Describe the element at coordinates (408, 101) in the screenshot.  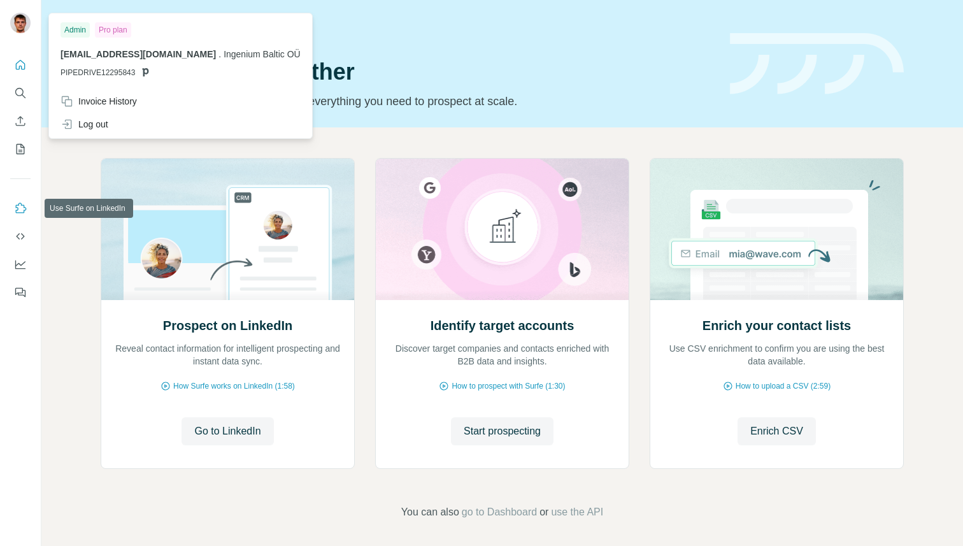
I see `p: Pick your starting point and we’ll provide everything you need to prospect at scale.` at that location.